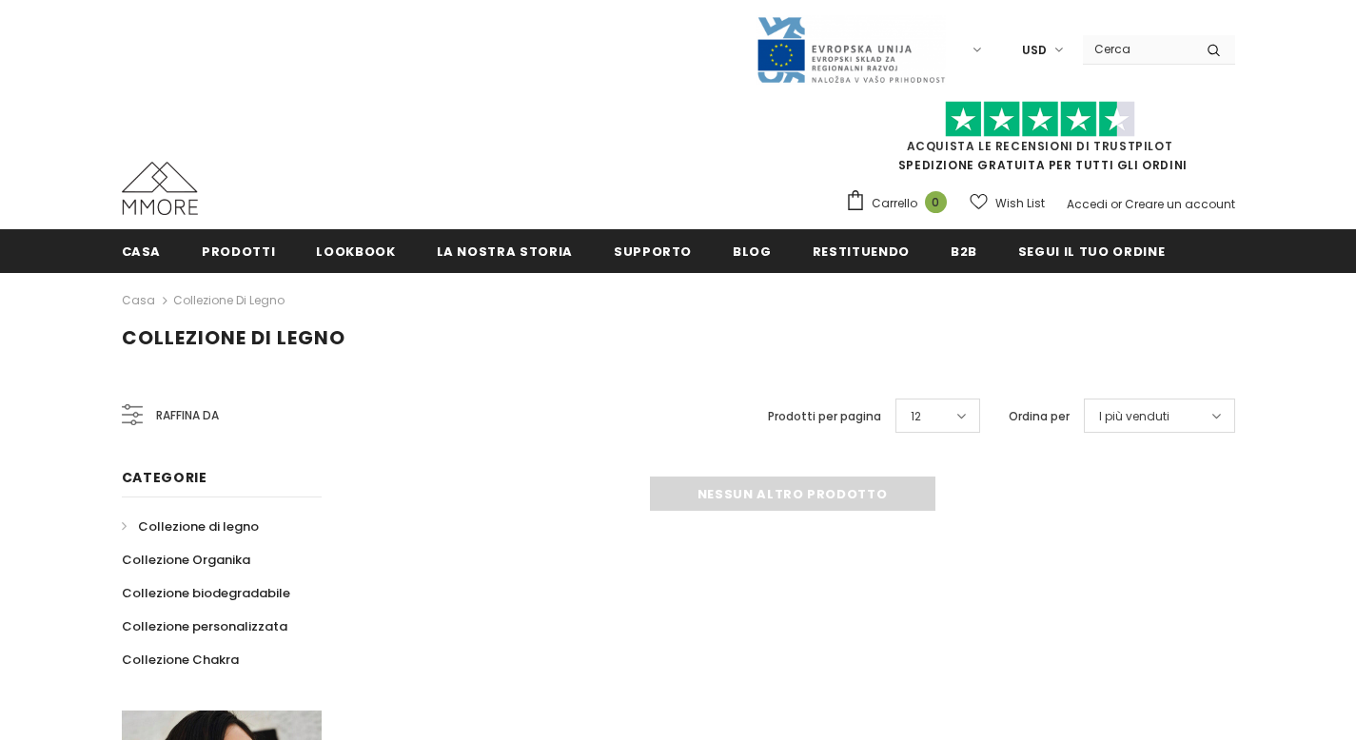 The image size is (1356, 740). Describe the element at coordinates (238, 251) in the screenshot. I see `span: Prodotti` at that location.